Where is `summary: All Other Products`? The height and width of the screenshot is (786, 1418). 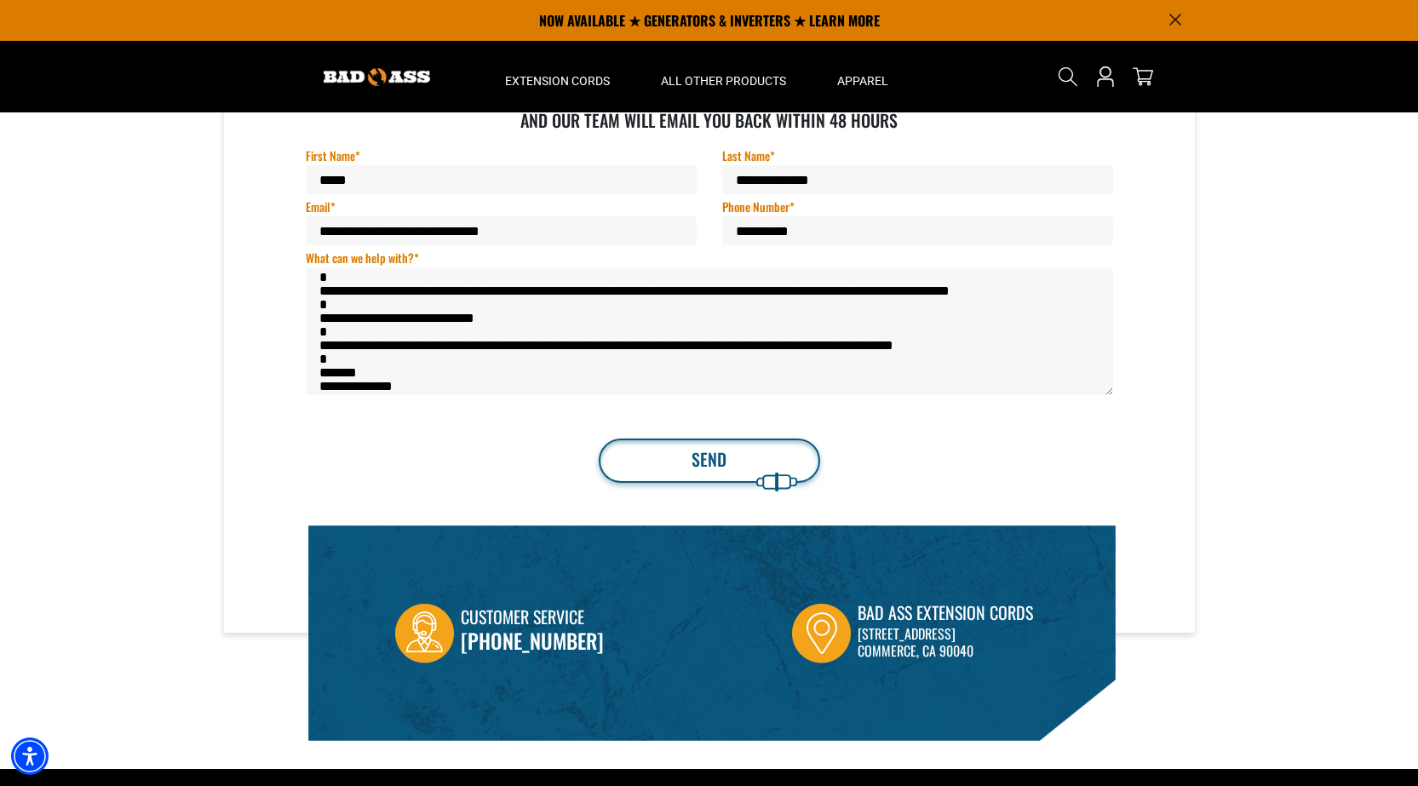
summary: All Other Products is located at coordinates (723, 77).